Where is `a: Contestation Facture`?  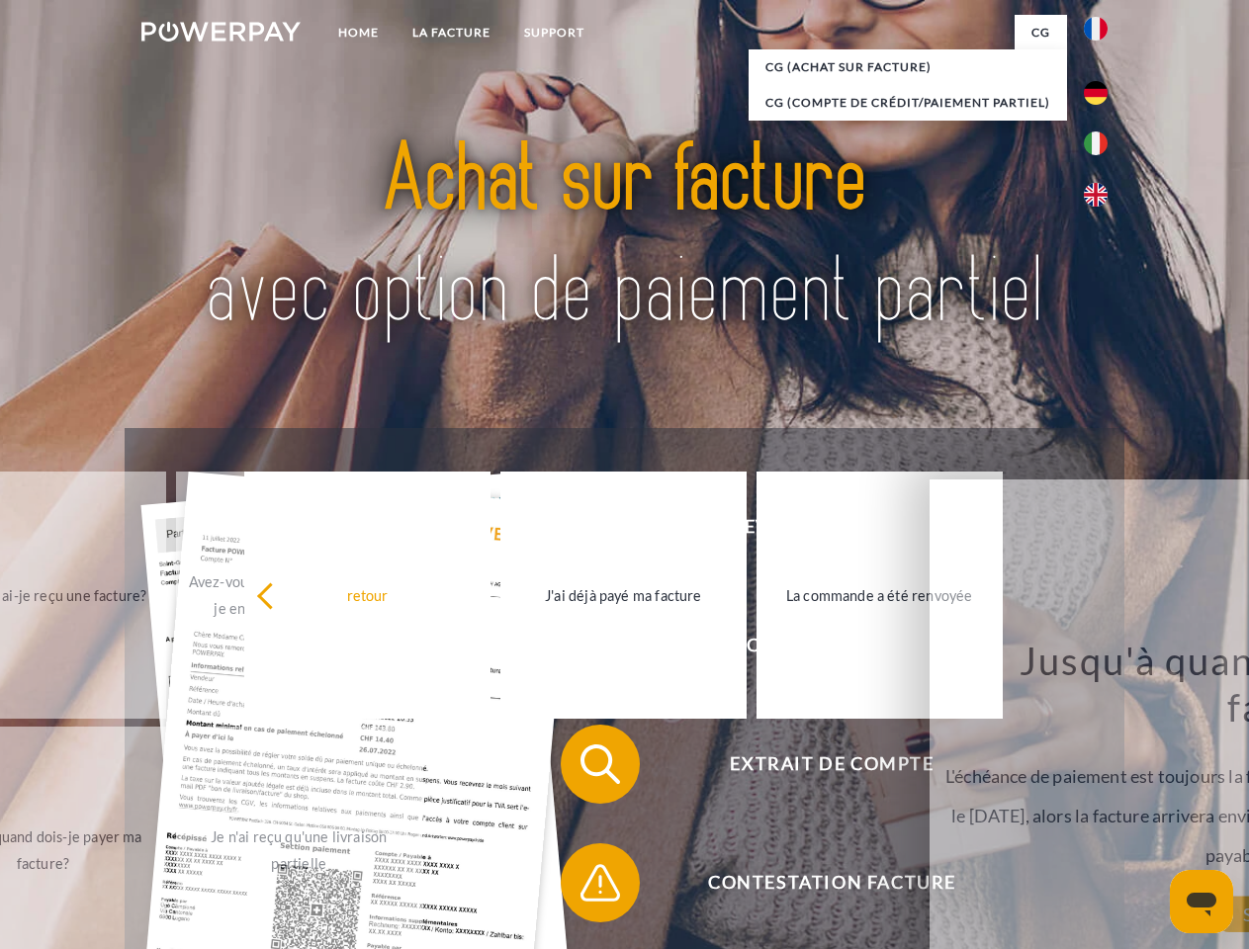 a: Contestation Facture is located at coordinates (818, 883).